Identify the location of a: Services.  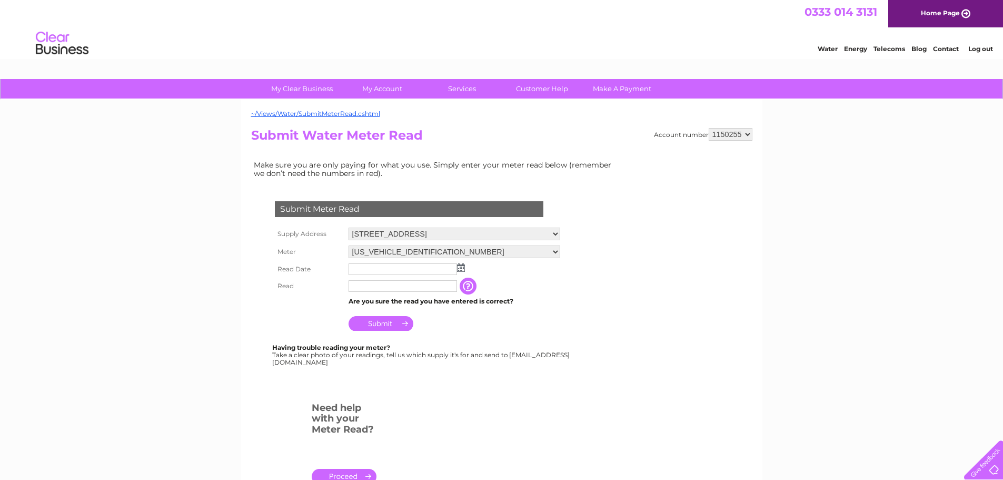
(462, 88).